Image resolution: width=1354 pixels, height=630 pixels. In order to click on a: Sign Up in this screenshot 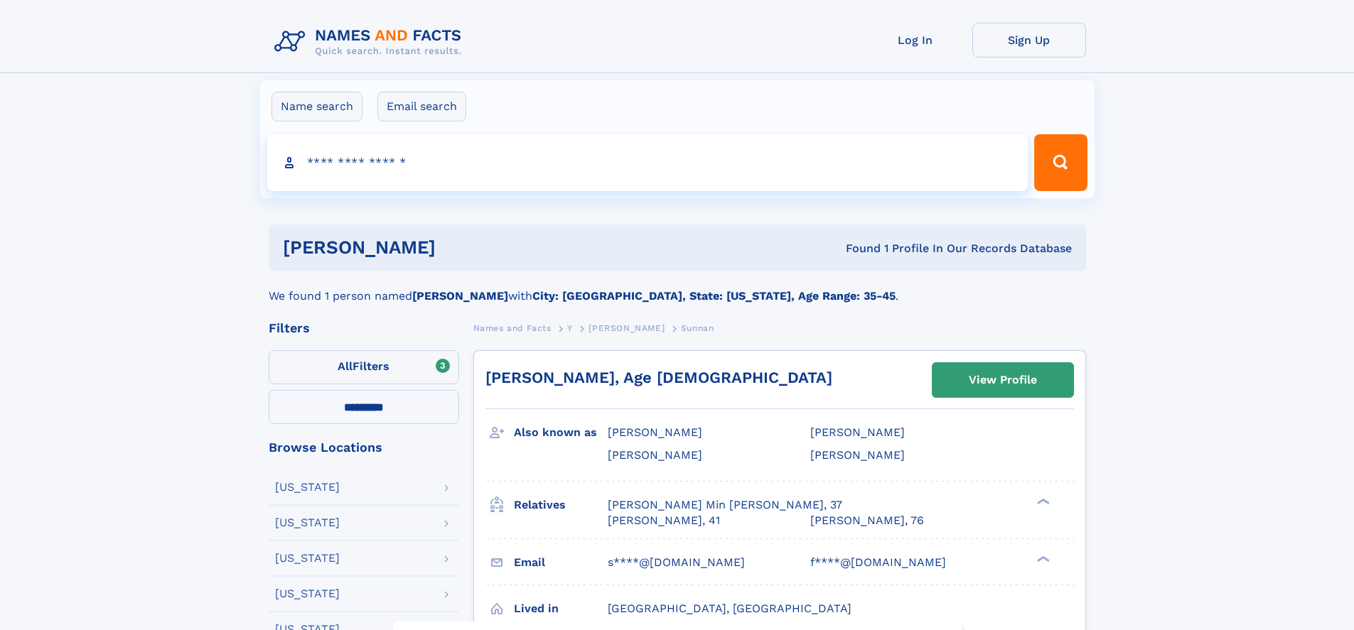, I will do `click(1029, 40)`.